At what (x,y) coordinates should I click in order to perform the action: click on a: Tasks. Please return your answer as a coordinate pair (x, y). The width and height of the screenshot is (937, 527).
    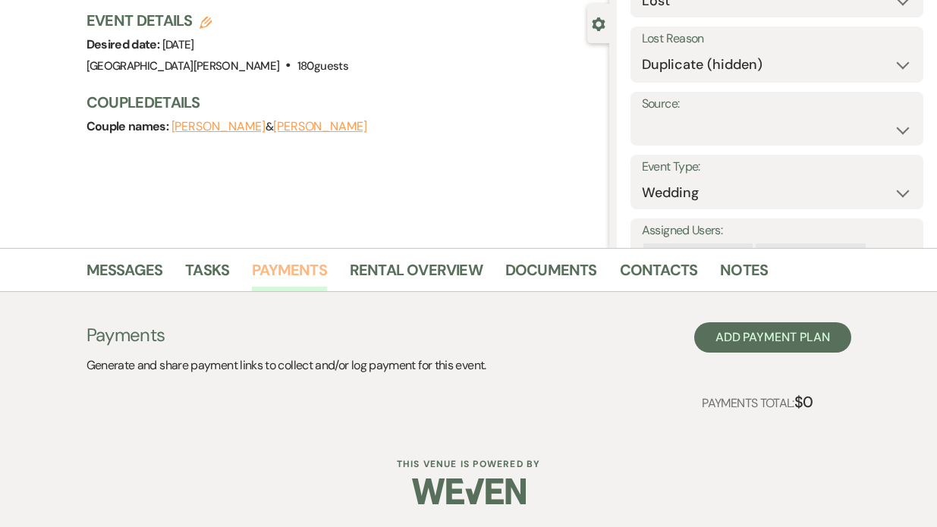
    Looking at the image, I should click on (207, 275).